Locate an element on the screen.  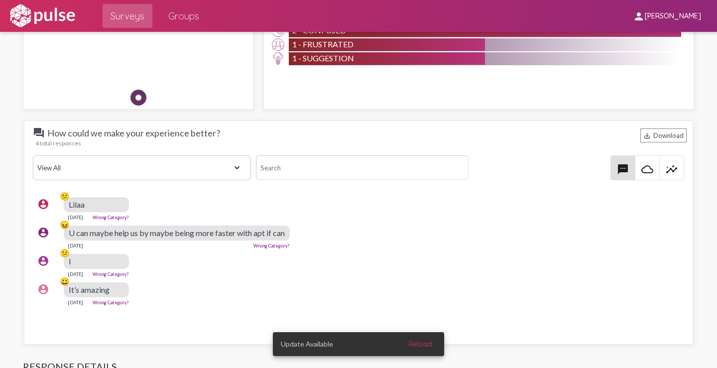
img: Frustrated is located at coordinates (278, 44).